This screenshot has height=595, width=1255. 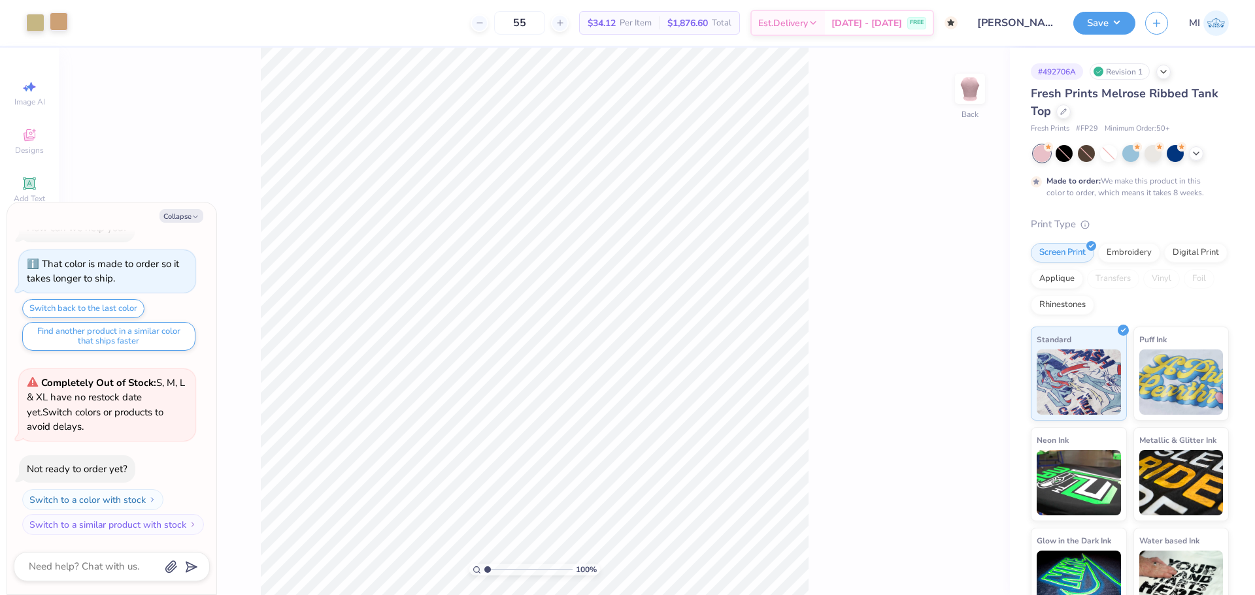 I want to click on img: Ma. Isabella Adad, so click(x=1216, y=23).